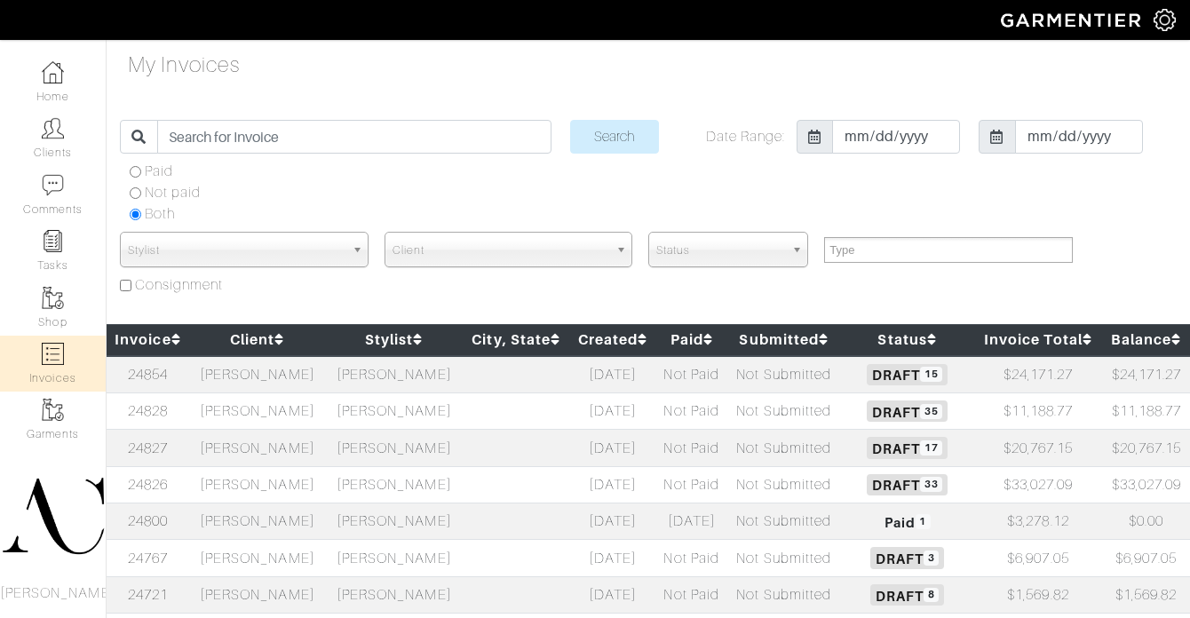 This screenshot has width=1190, height=618. Describe the element at coordinates (1165, 20) in the screenshot. I see `img: gear-icon-white-bd11855cb880d31180b6d7d6211b90ccbf57a29d726f0c71d8c61bd08dd39cc2.png` at that location.